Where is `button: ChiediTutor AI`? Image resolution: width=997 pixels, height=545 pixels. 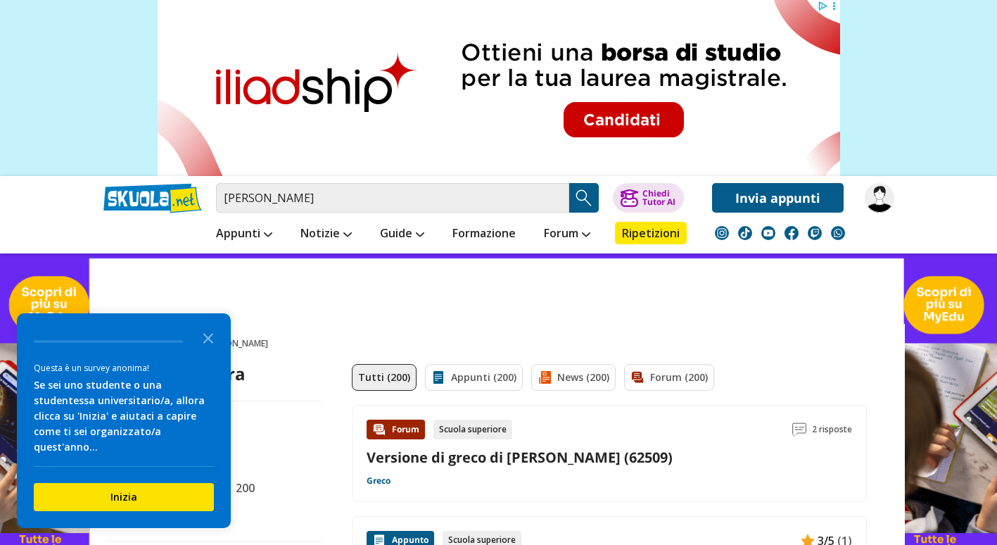
button: ChiediTutor AI is located at coordinates (648, 198).